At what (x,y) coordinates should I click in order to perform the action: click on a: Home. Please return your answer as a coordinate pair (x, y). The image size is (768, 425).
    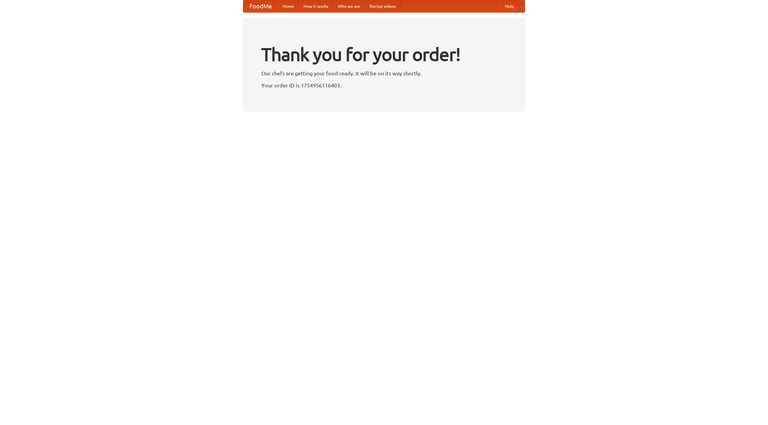
    Looking at the image, I should click on (288, 6).